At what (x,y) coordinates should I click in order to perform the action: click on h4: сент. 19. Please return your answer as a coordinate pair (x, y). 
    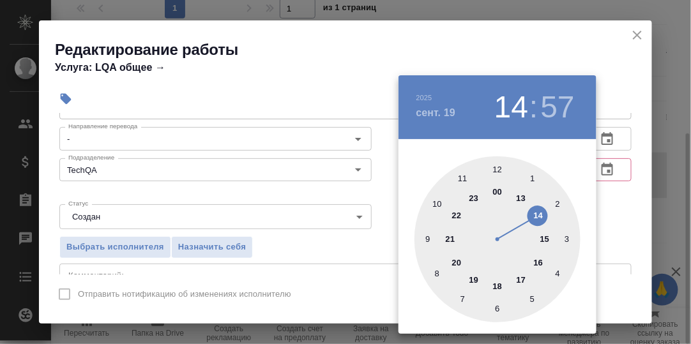
    Looking at the image, I should click on (436, 113).